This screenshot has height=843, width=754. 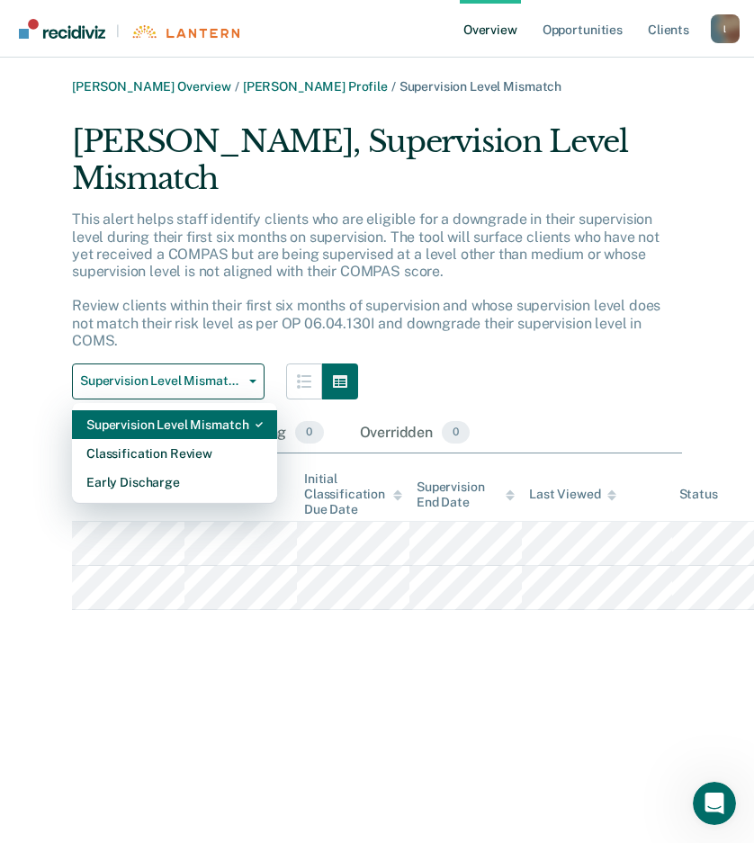 What do you see at coordinates (352, 494) in the screenshot?
I see `div: Initial Classification Due Date` at bounding box center [352, 494].